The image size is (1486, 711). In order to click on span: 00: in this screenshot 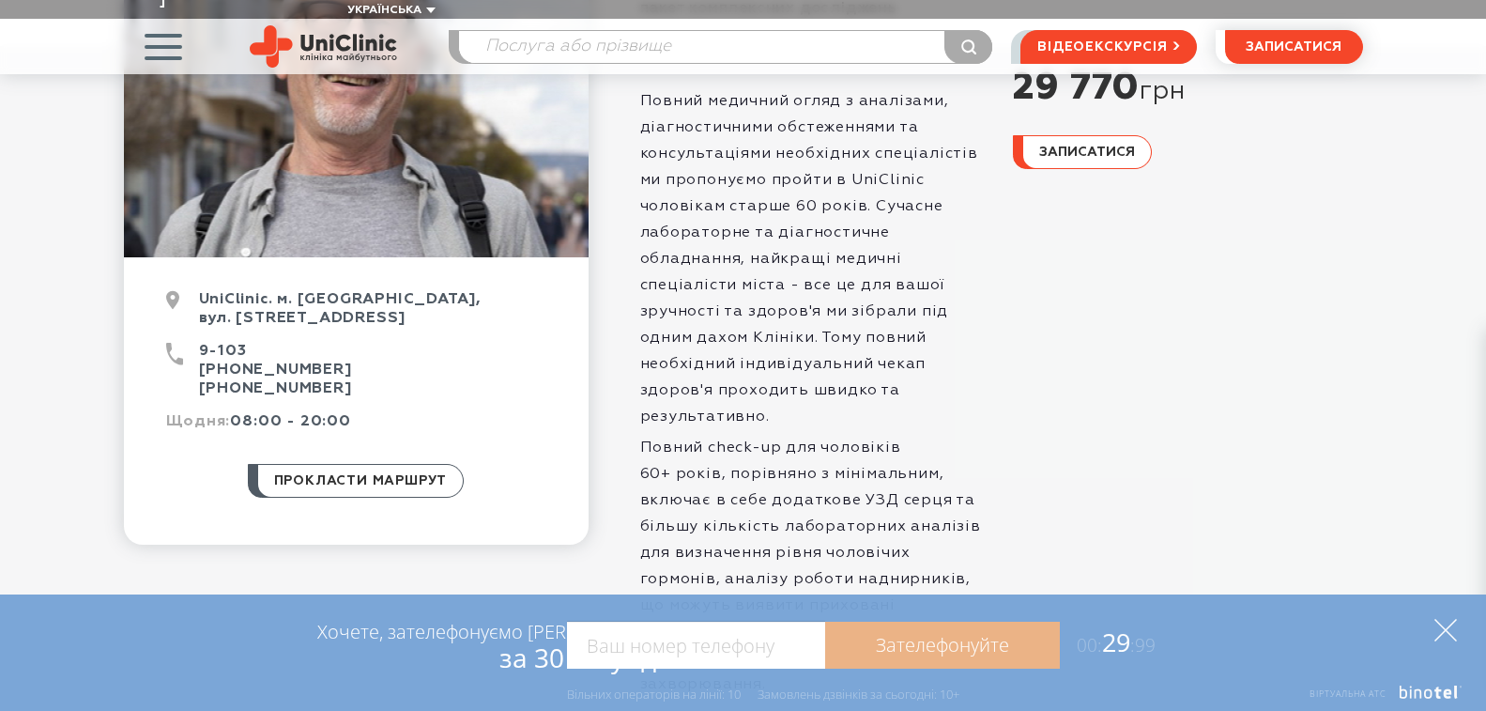, I will do `click(1089, 645)`.